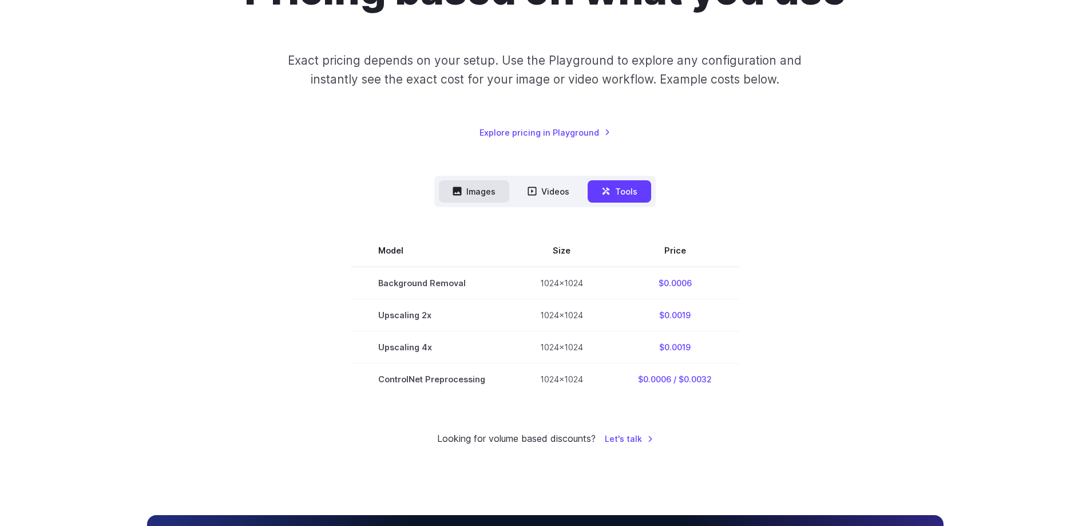 The width and height of the screenshot is (1090, 526). Describe the element at coordinates (516, 439) in the screenshot. I see `small: Looking for volume based discounts?` at that location.